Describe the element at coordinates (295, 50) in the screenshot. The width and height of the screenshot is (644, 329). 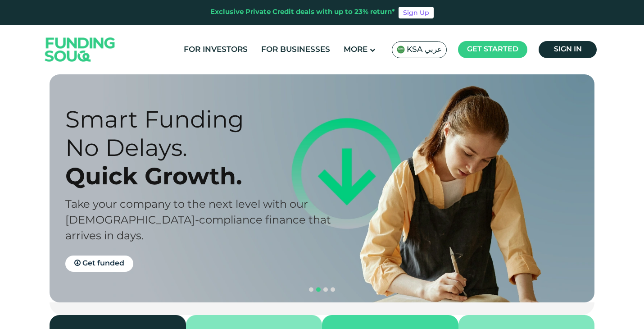
I see `a: For Businesses` at that location.